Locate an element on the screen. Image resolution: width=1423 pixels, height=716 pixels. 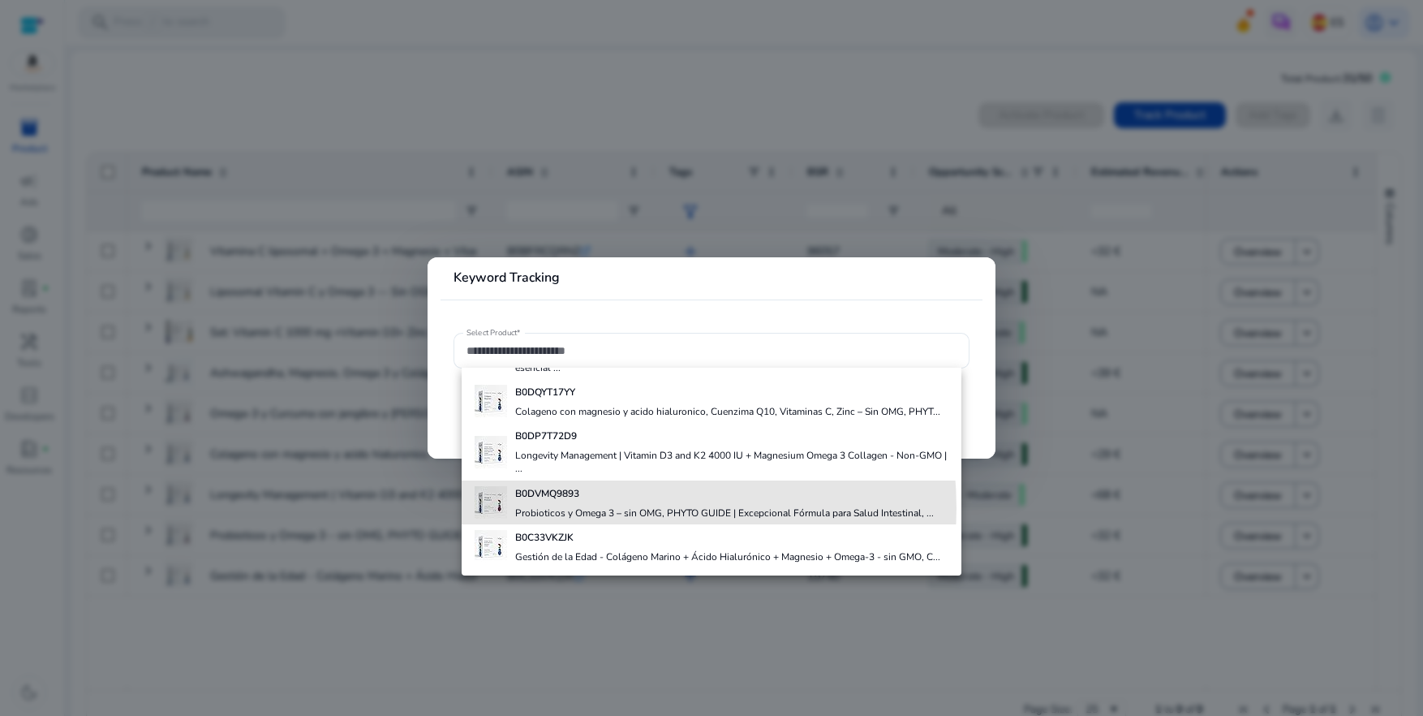
b: B0DVMQ9893 is located at coordinates (547, 493).